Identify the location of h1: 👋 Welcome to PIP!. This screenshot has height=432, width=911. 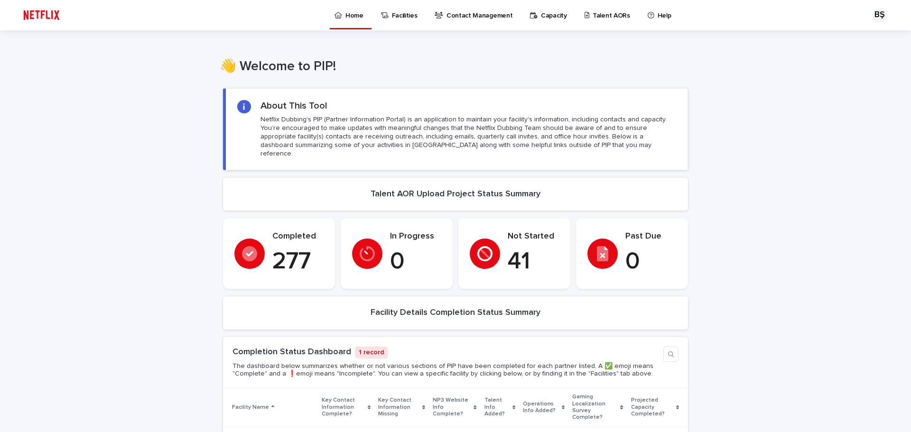
(452, 67).